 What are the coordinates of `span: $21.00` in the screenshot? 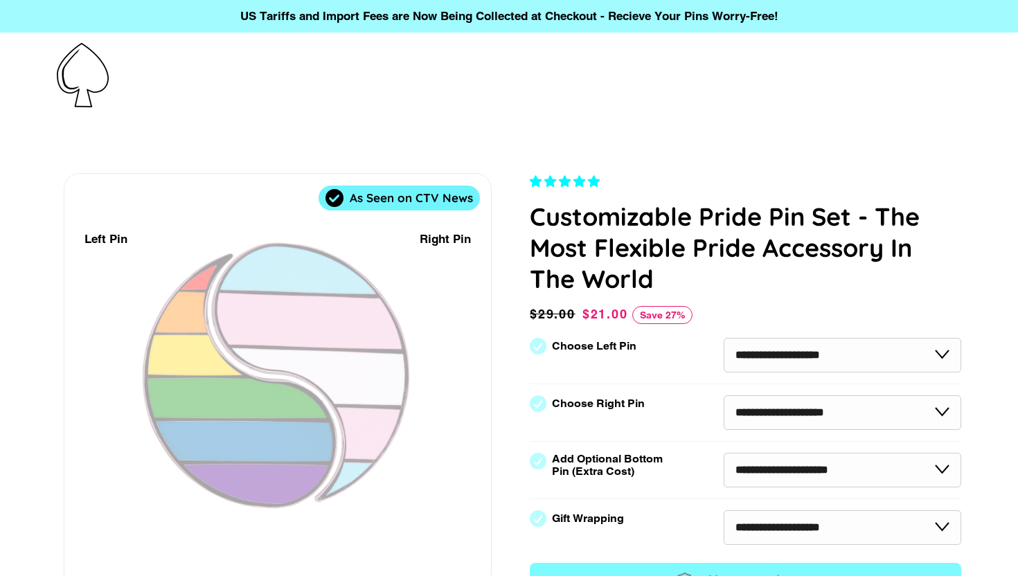 It's located at (605, 314).